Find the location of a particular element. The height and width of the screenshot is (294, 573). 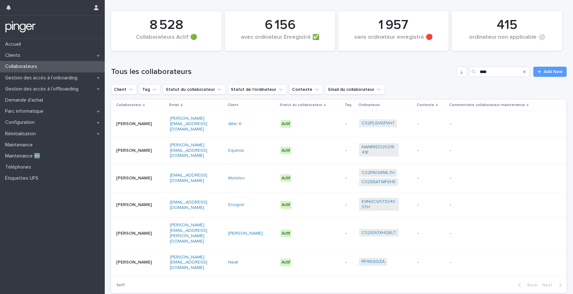

h1: Tous les collaborateurs is located at coordinates (282, 72).